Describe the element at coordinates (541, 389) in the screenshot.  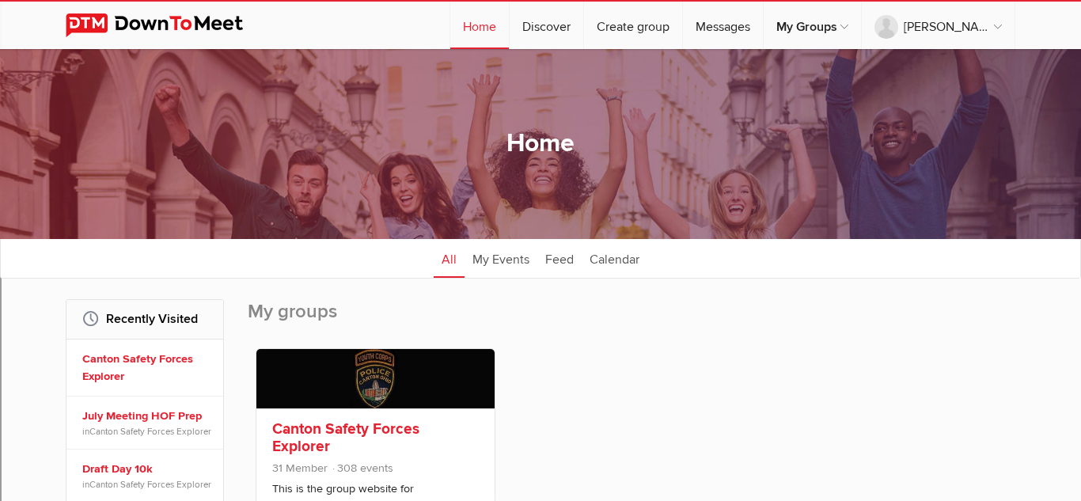
I see `div: SAVE AND GO HOME` at that location.